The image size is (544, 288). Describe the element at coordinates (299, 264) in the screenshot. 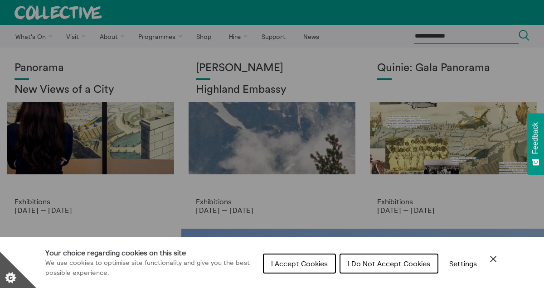

I see `button: I Accept Cookies` at that location.